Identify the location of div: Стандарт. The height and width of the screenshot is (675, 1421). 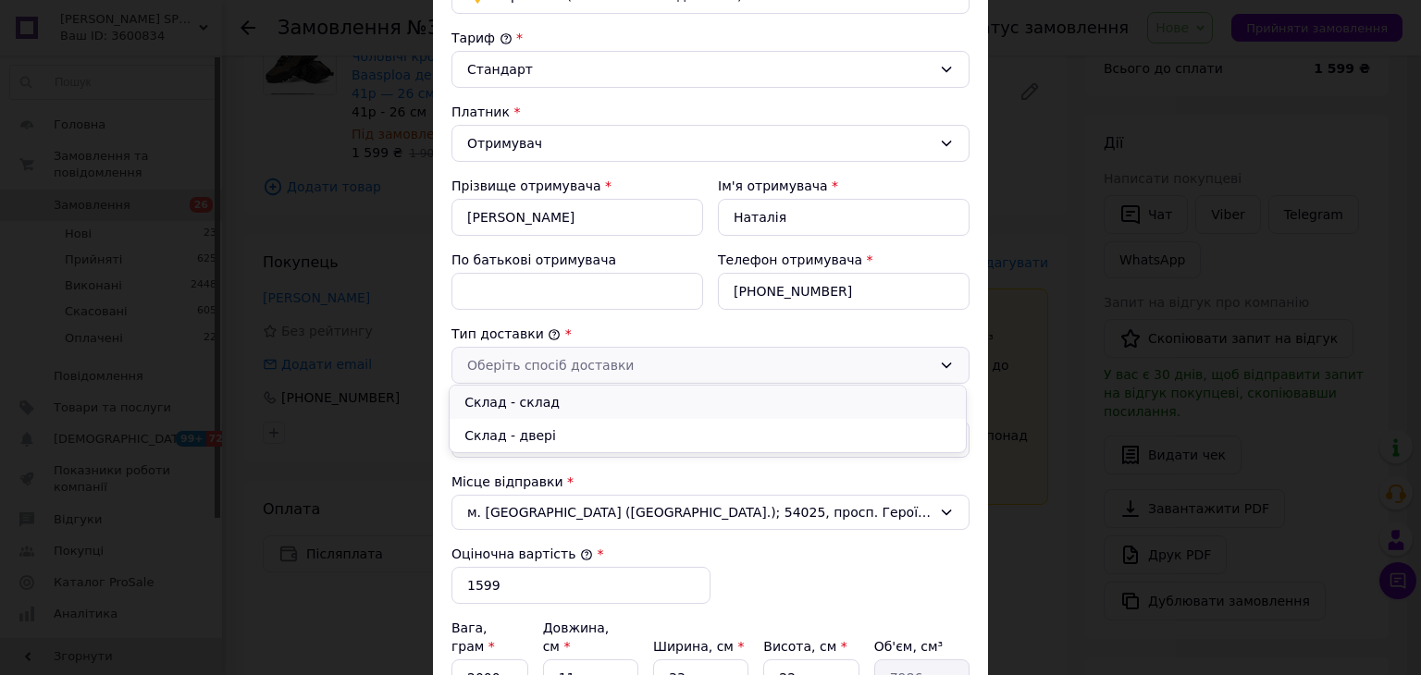
(700, 69).